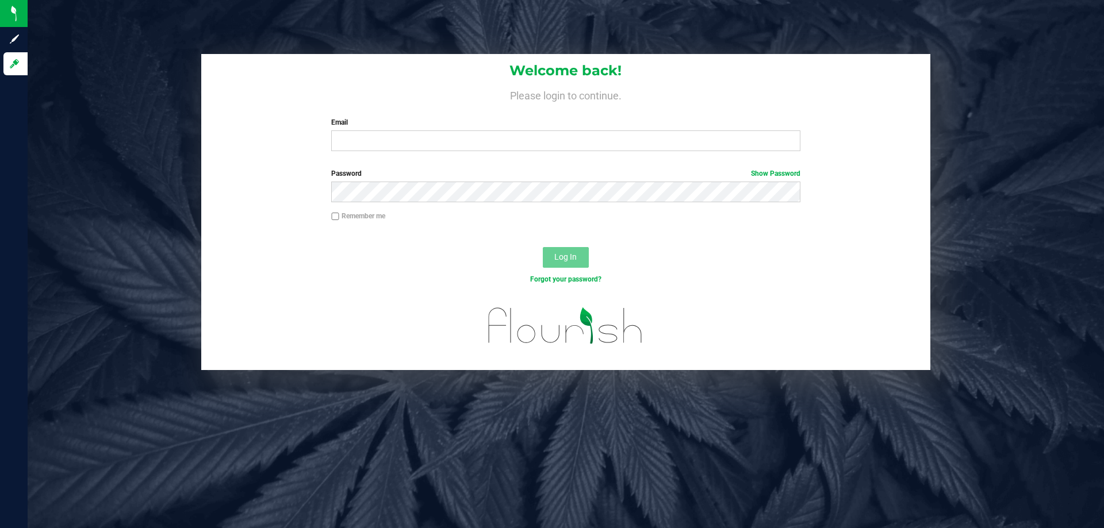 The image size is (1104, 528). Describe the element at coordinates (775, 174) in the screenshot. I see `a: Show Password` at that location.